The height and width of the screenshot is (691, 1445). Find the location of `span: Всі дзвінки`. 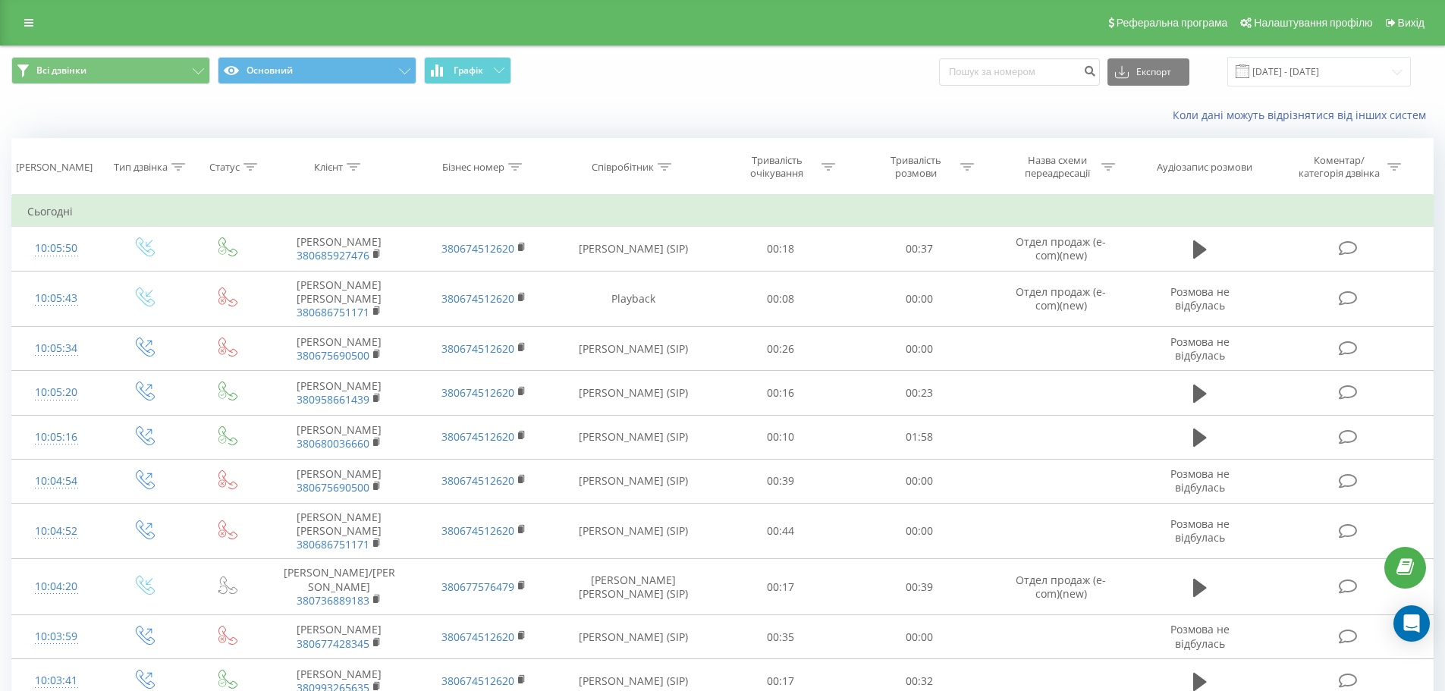

span: Всі дзвінки is located at coordinates (61, 71).